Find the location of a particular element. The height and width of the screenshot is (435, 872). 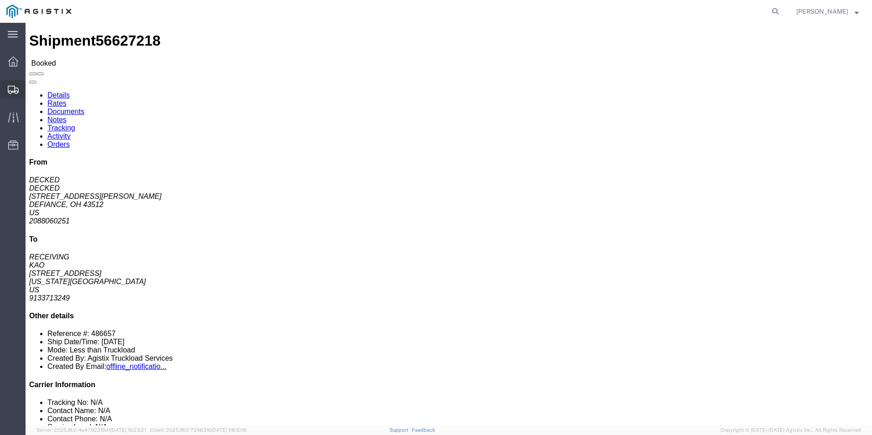

img: logo is located at coordinates (39, 11).